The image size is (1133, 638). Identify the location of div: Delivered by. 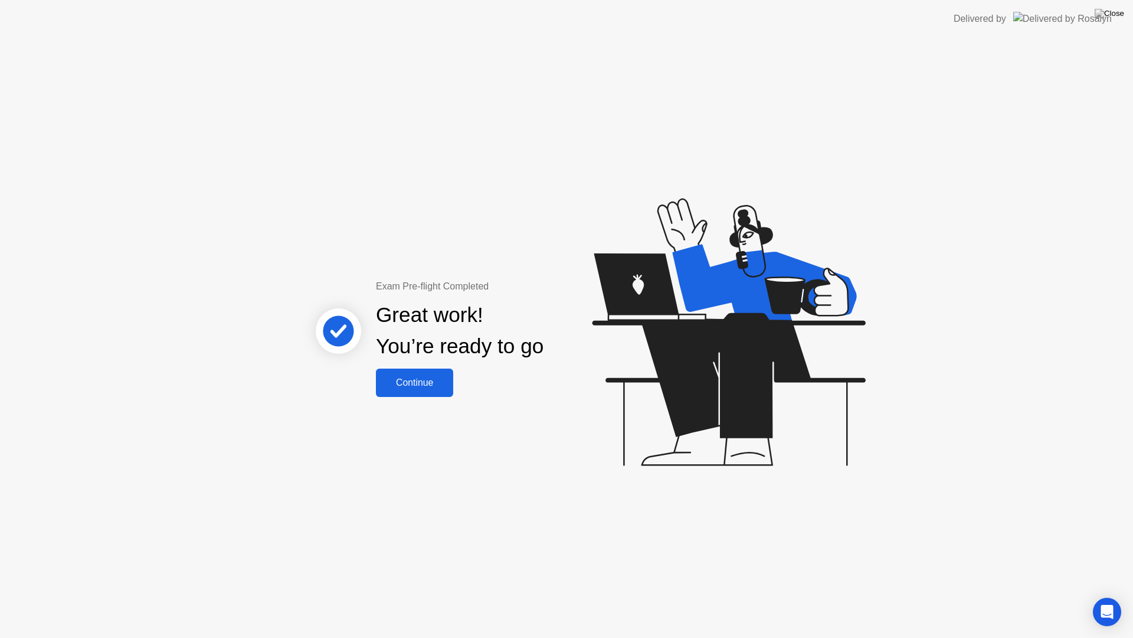
(980, 19).